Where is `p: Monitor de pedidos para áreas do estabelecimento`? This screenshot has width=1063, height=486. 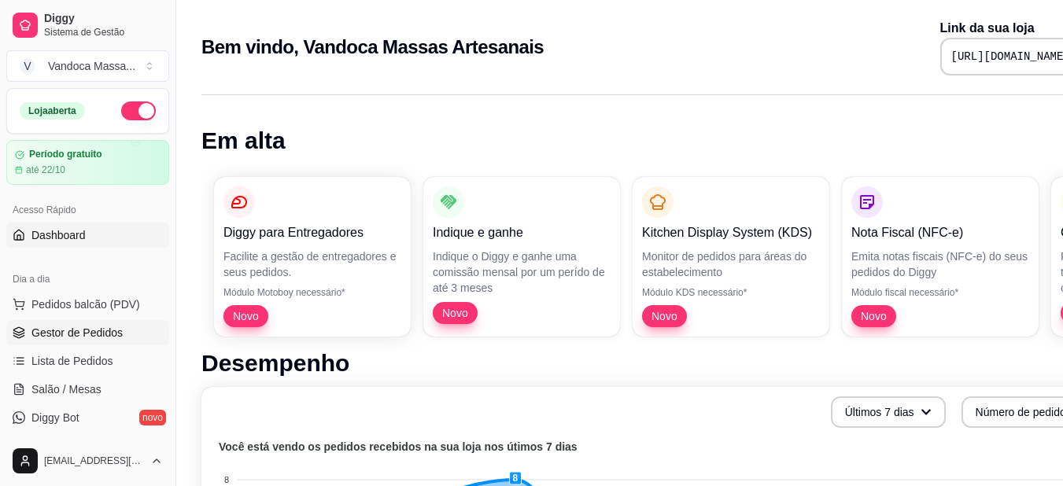 p: Monitor de pedidos para áreas do estabelecimento is located at coordinates (731, 264).